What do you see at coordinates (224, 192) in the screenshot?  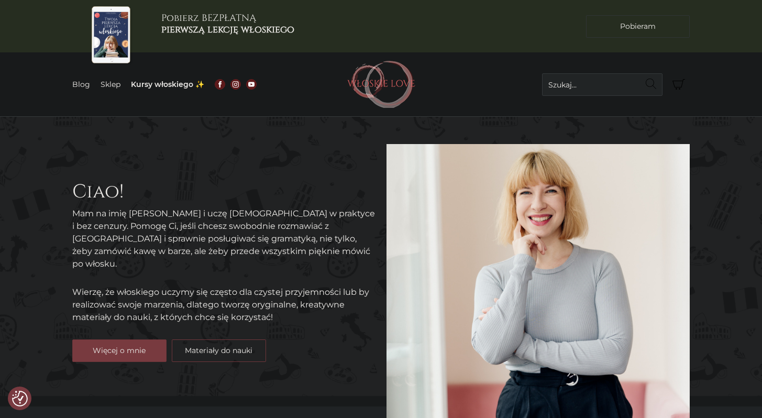 I see `h2: Ciao!` at bounding box center [224, 192].